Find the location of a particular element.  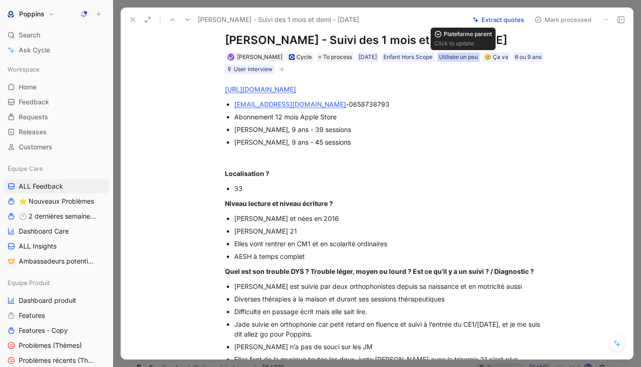

span: Problèmes (Thèmes) is located at coordinates (50, 345).